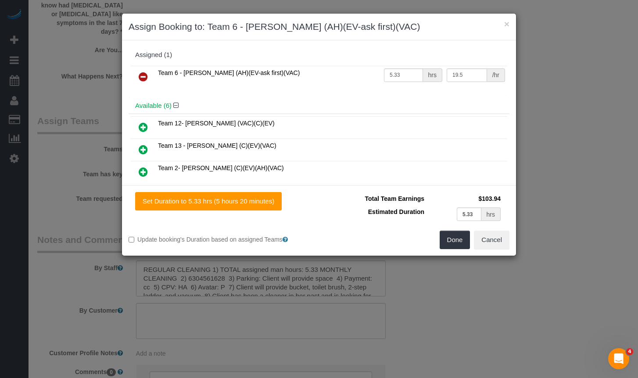  I want to click on button: Done, so click(455, 240).